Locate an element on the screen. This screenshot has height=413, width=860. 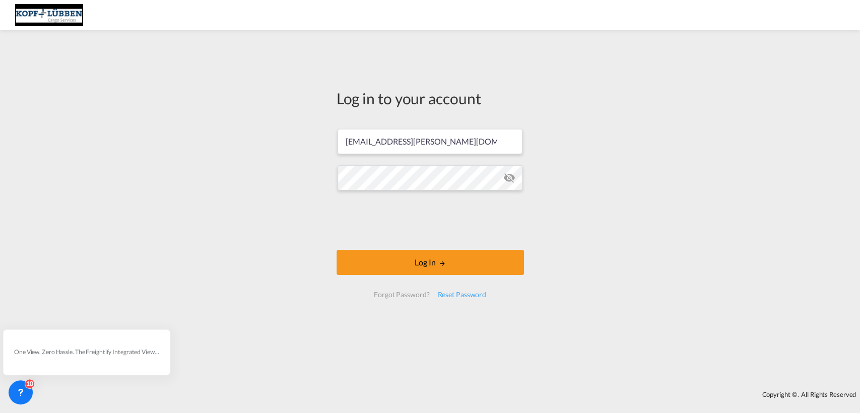
input: Enter email/phone number is located at coordinates (430, 142).